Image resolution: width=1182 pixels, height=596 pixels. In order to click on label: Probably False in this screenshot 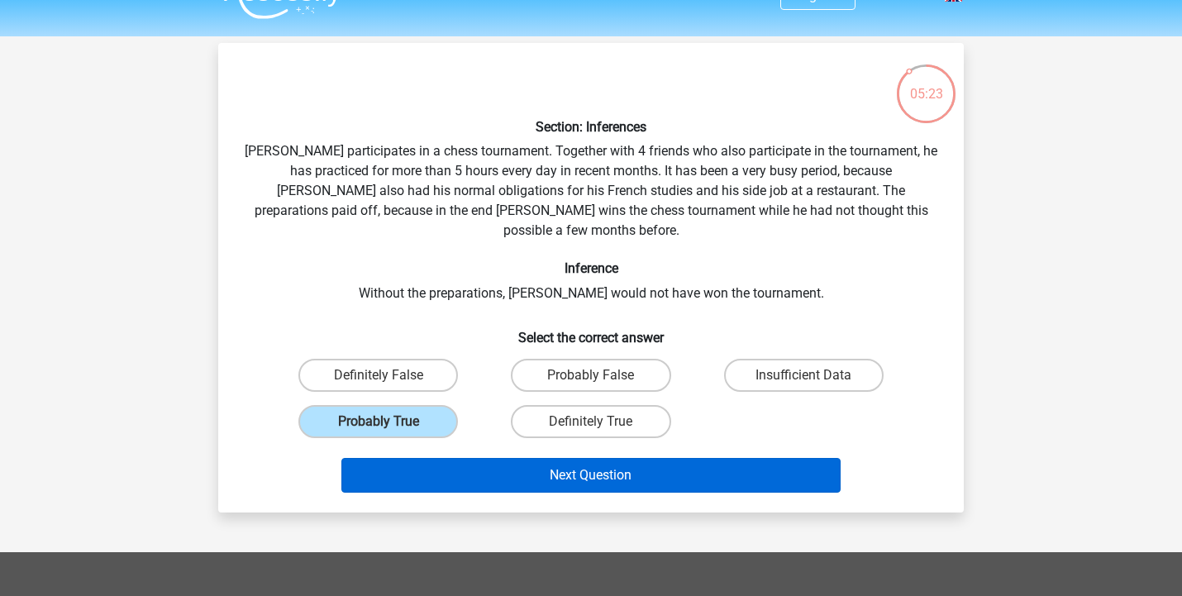, I will do `click(590, 375)`.